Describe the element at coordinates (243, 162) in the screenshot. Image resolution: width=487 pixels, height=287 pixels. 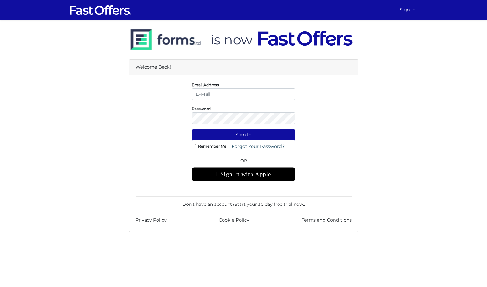
I see `span: OR` at that location.